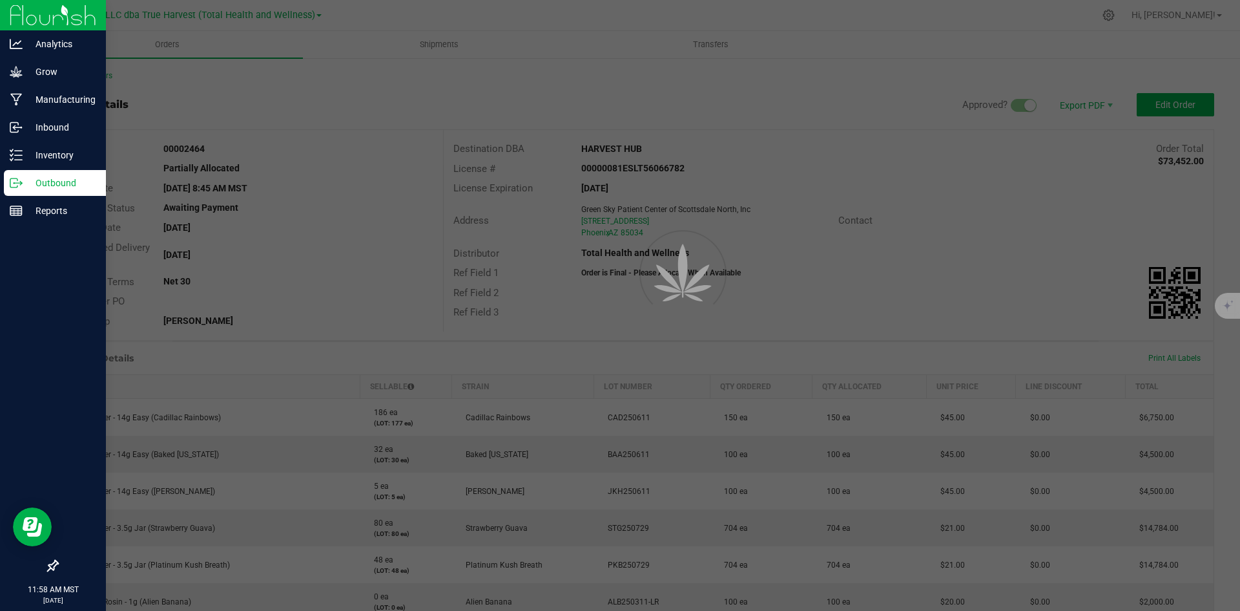  I want to click on p: Inbound, so click(61, 127).